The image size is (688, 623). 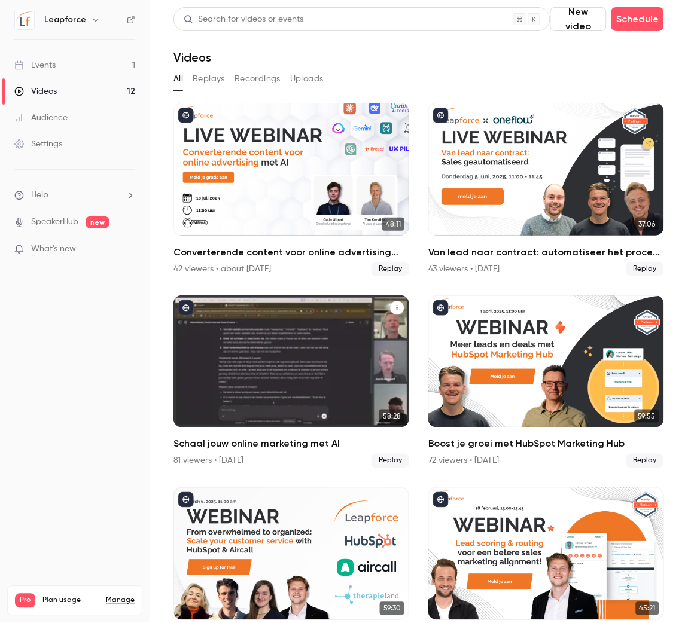 I want to click on h2: Boost je groei met HubSpot Marketing Hub, so click(x=546, y=444).